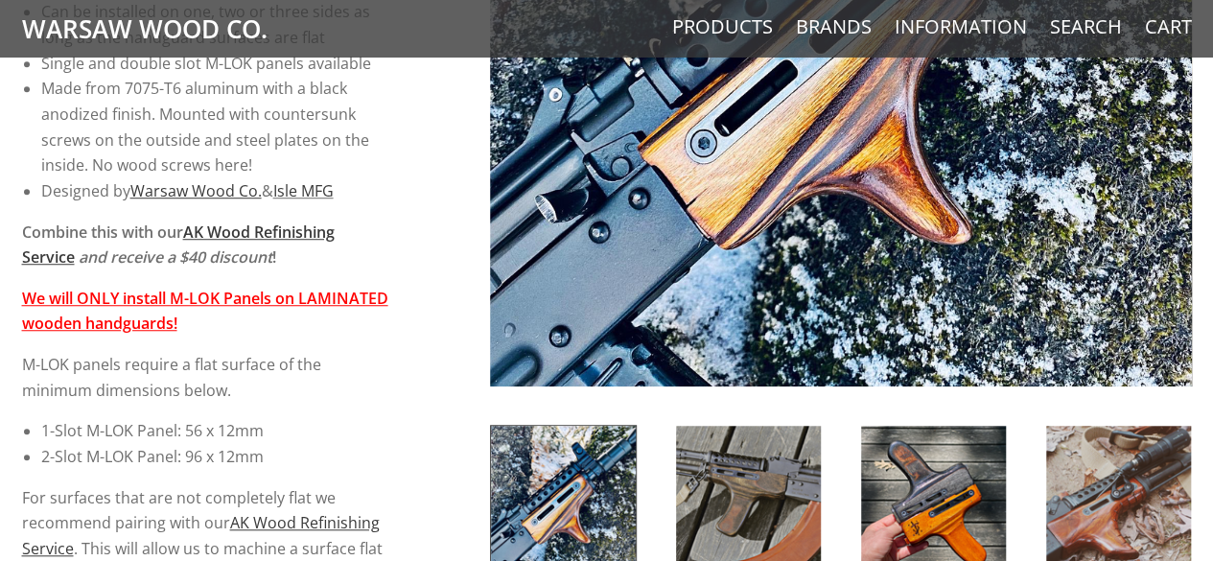 This screenshot has height=561, width=1213. What do you see at coordinates (196, 191) in the screenshot?
I see `a: Warsaw Wood Co.` at bounding box center [196, 191].